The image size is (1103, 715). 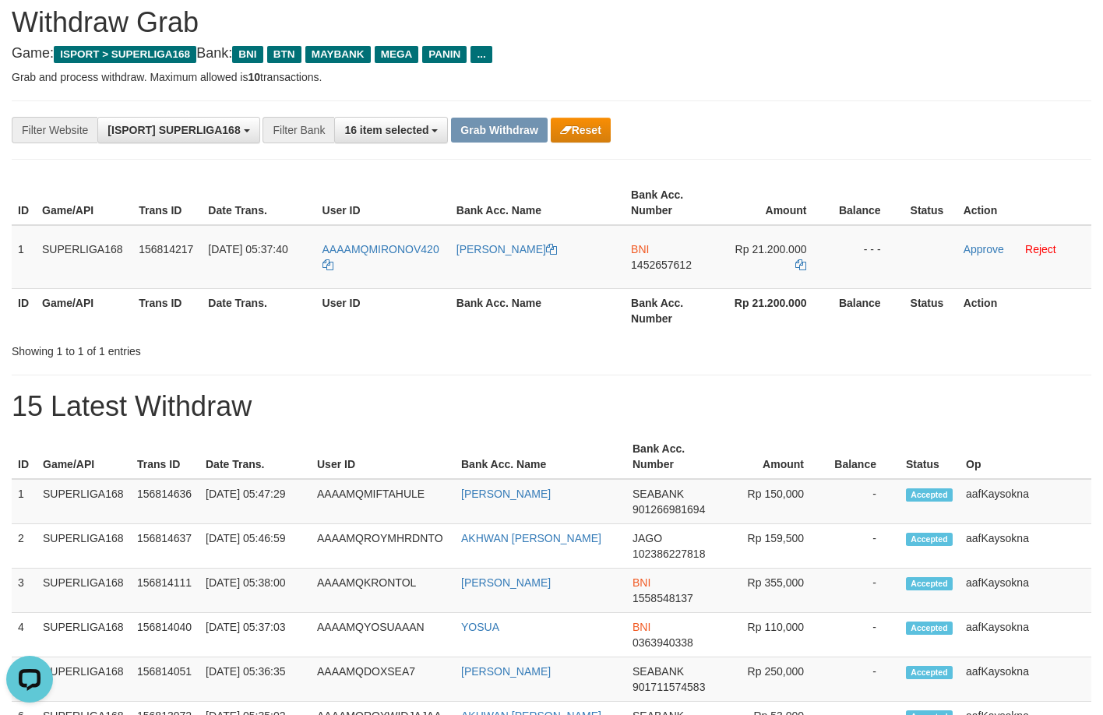 What do you see at coordinates (499, 130) in the screenshot?
I see `button: Grab Withdraw` at bounding box center [499, 130].